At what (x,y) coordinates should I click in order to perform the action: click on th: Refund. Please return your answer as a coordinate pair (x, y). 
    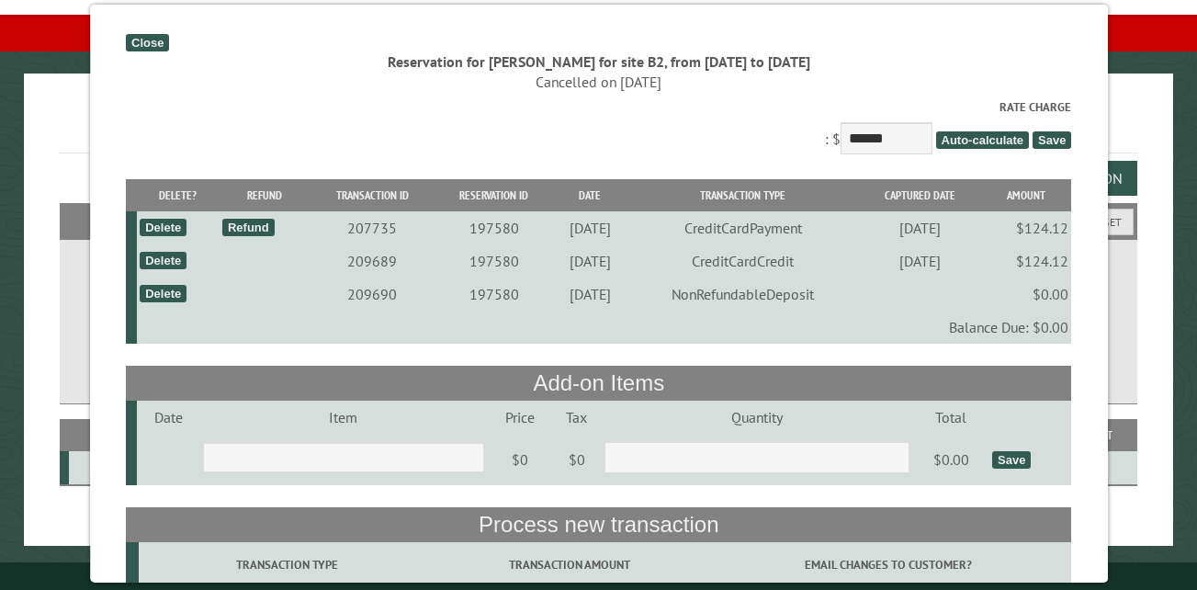
    Looking at the image, I should click on (265, 195).